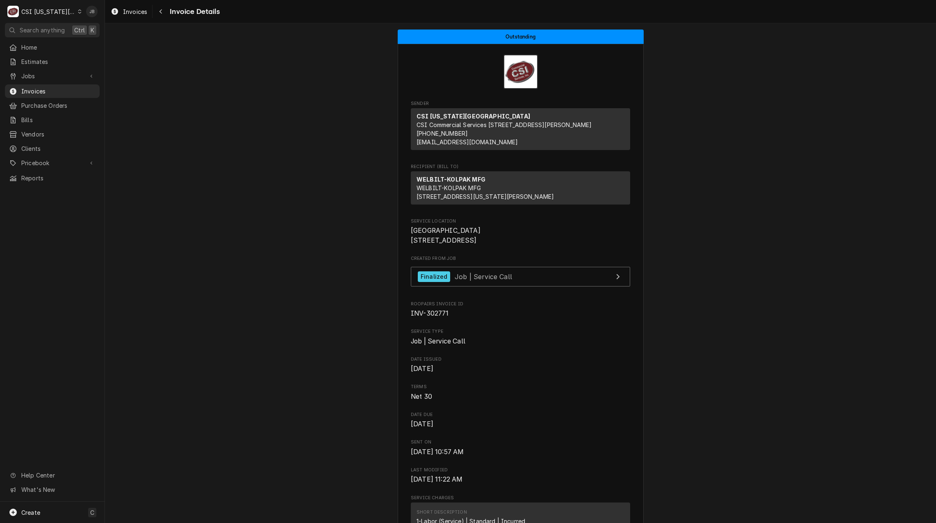  Describe the element at coordinates (13, 11) in the screenshot. I see `div: C` at that location.